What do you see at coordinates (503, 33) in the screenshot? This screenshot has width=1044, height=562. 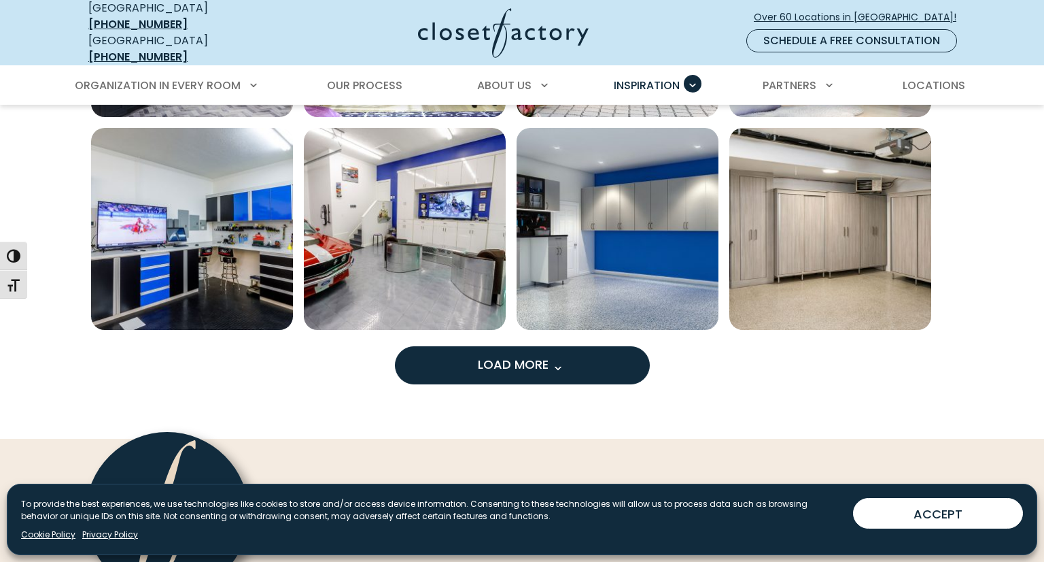 I see `img: Closet Factory Logo` at bounding box center [503, 33].